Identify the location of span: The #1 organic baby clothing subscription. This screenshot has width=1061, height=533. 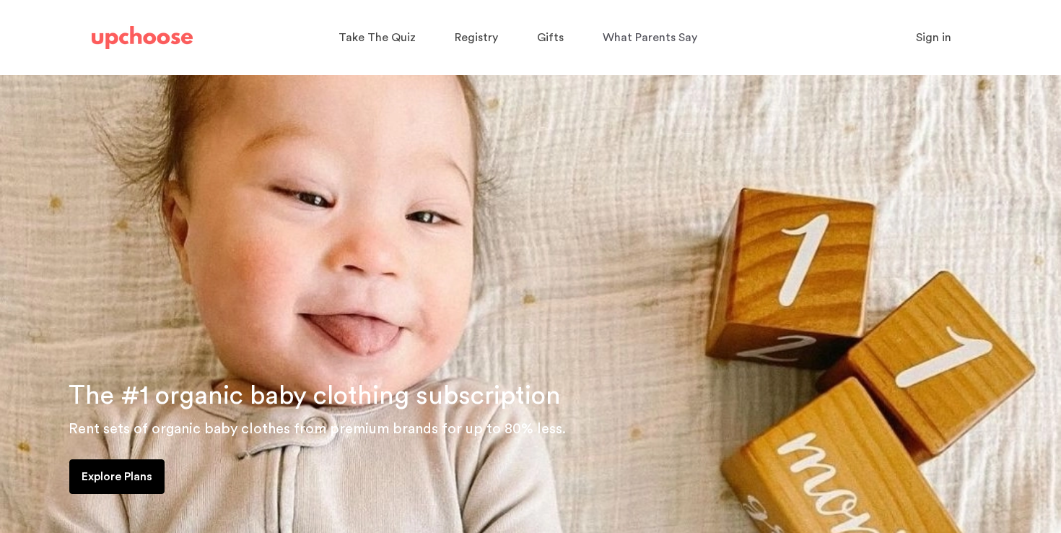
(315, 395).